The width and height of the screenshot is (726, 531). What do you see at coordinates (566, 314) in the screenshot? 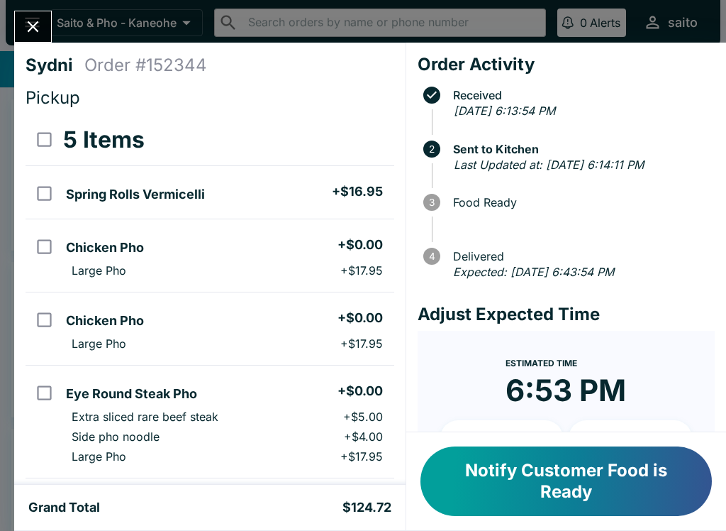
I see `h4: Adjust Expected Time` at bounding box center [566, 314].